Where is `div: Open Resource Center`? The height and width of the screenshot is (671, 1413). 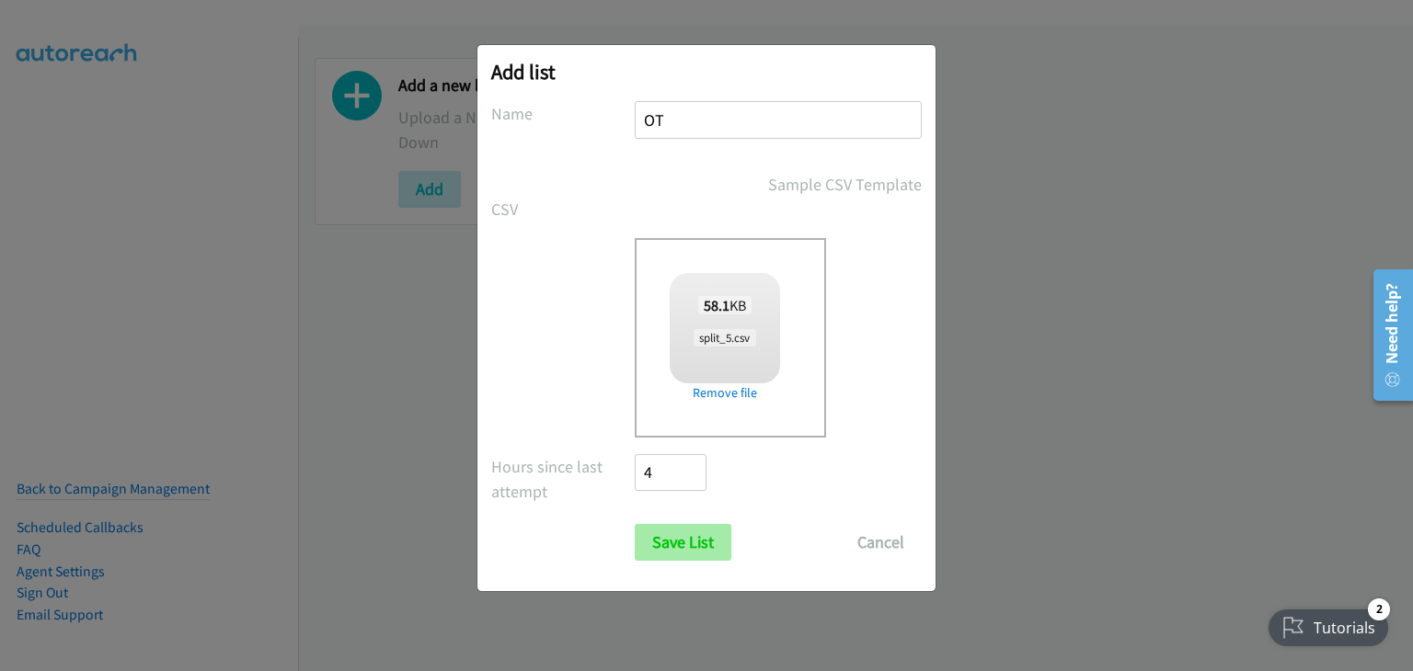
div: Open Resource Center is located at coordinates (32, 73).